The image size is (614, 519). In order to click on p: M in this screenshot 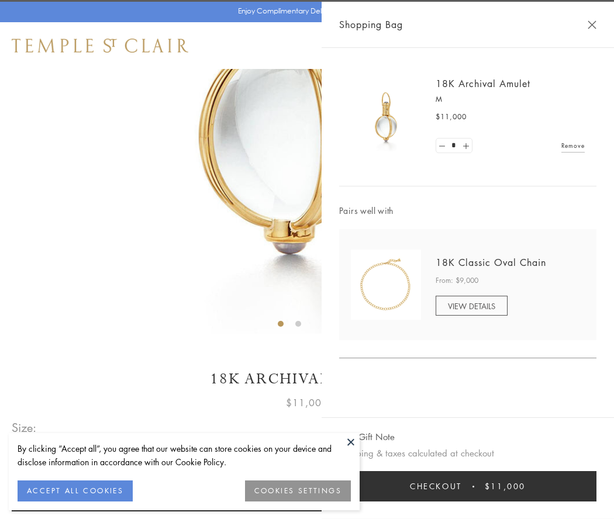, I will do `click(510, 99)`.